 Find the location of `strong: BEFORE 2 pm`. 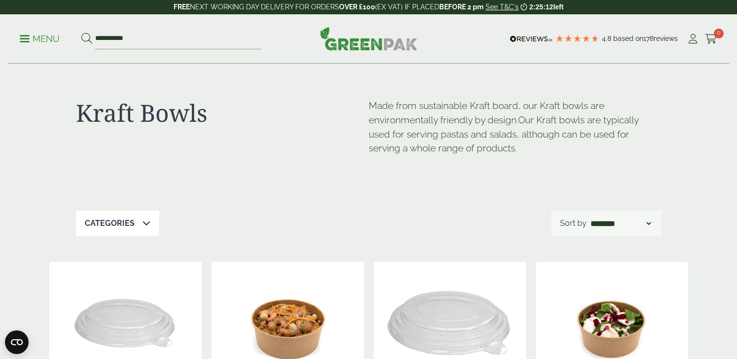

strong: BEFORE 2 pm is located at coordinates (461, 7).